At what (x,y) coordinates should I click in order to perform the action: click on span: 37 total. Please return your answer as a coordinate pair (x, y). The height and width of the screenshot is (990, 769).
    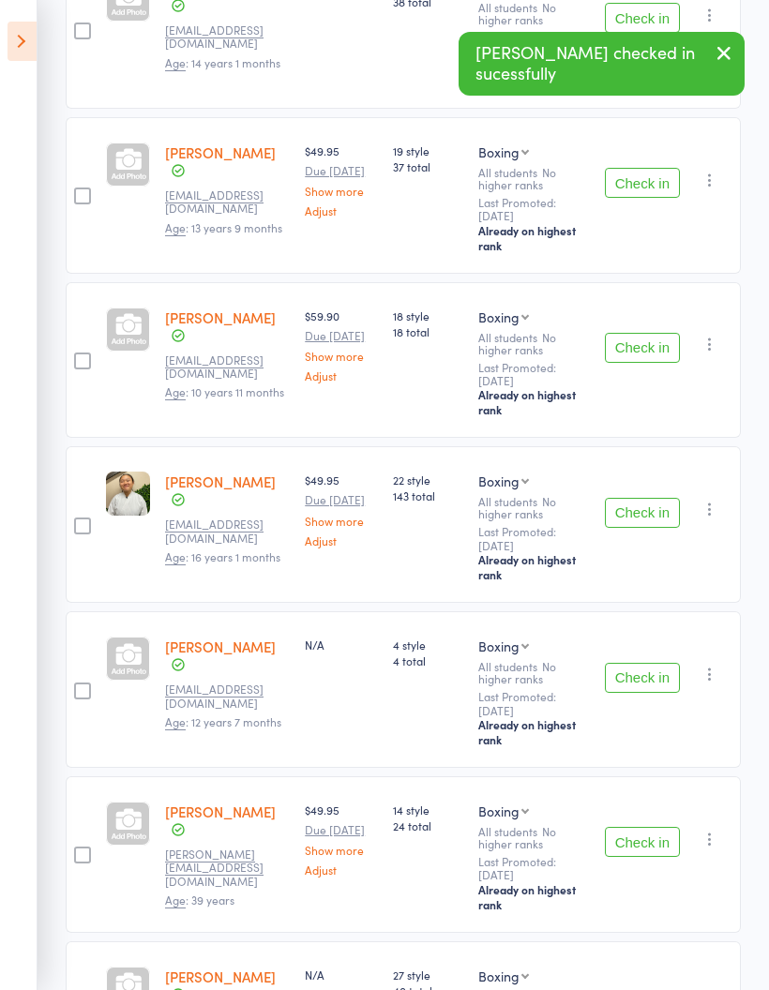
    Looking at the image, I should click on (429, 166).